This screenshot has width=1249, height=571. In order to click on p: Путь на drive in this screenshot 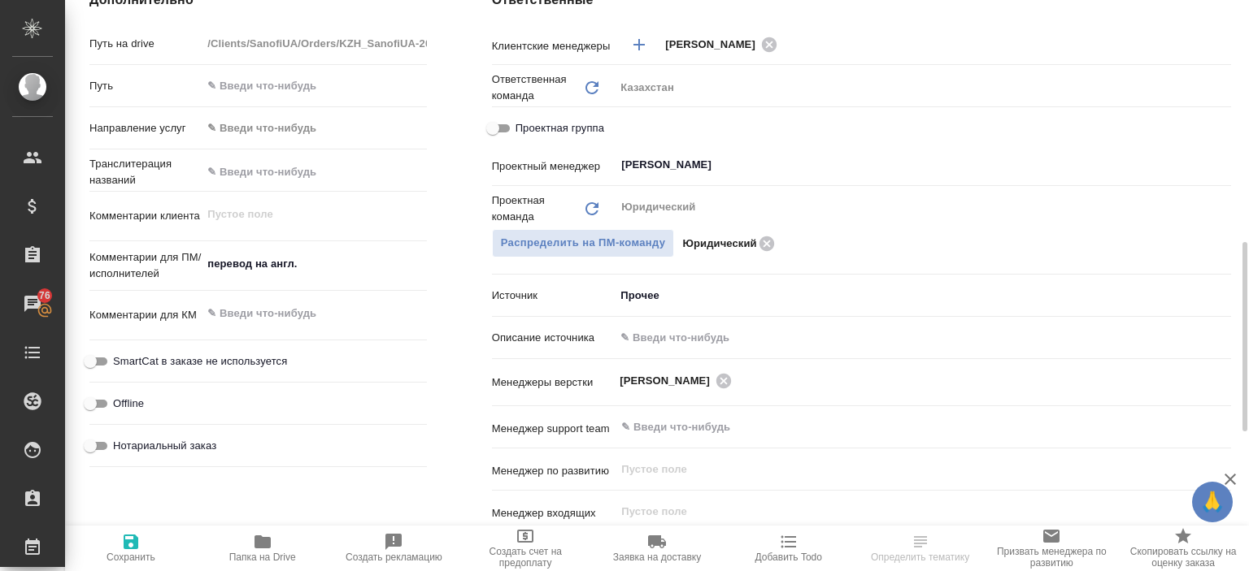, I will do `click(145, 44)`.